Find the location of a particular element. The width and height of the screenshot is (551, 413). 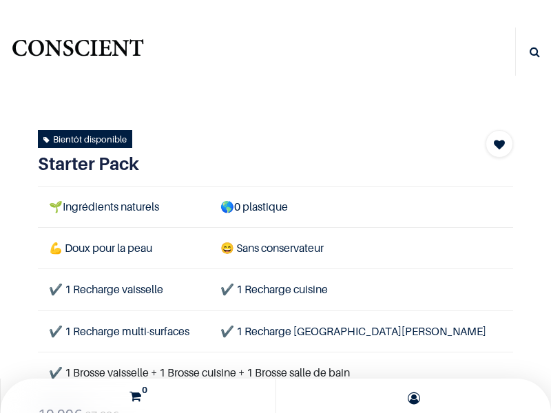

sup: 0 is located at coordinates (145, 390).